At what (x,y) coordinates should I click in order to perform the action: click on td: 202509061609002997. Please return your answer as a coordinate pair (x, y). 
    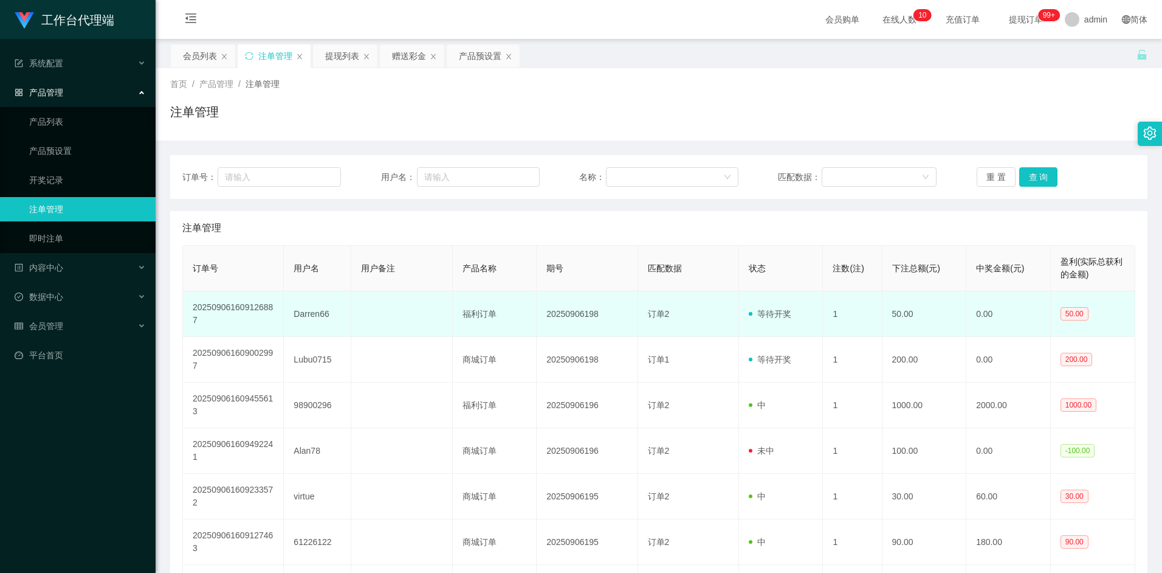
    Looking at the image, I should click on (233, 359).